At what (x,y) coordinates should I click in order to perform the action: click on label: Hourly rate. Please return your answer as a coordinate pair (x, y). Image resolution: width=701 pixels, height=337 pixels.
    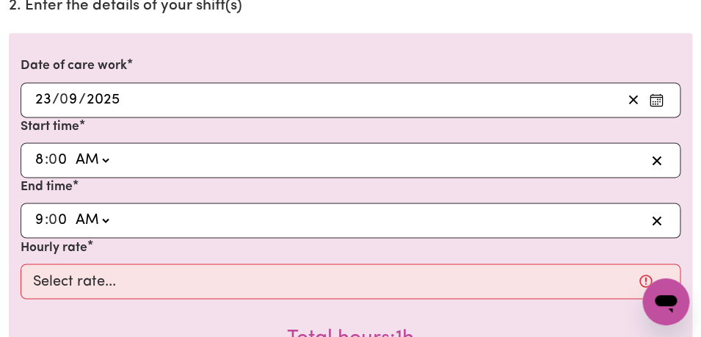
    Looking at the image, I should click on (54, 247).